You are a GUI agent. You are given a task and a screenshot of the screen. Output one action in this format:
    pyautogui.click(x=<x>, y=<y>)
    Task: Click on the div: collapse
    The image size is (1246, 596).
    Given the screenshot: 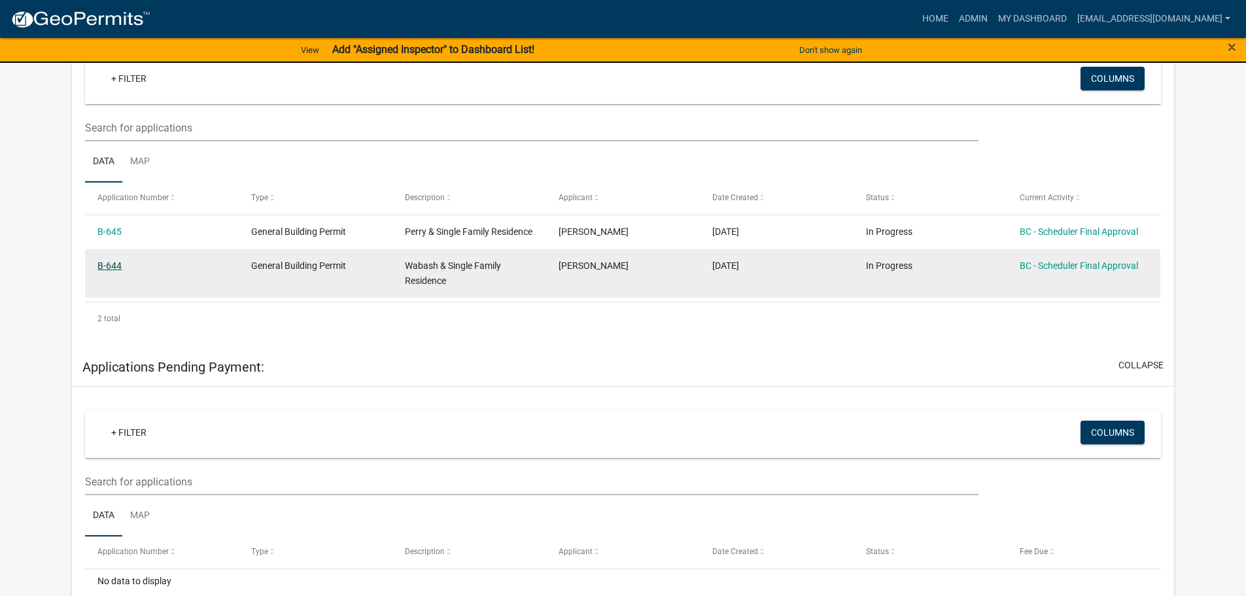 What is the action you would take?
    pyautogui.click(x=623, y=190)
    